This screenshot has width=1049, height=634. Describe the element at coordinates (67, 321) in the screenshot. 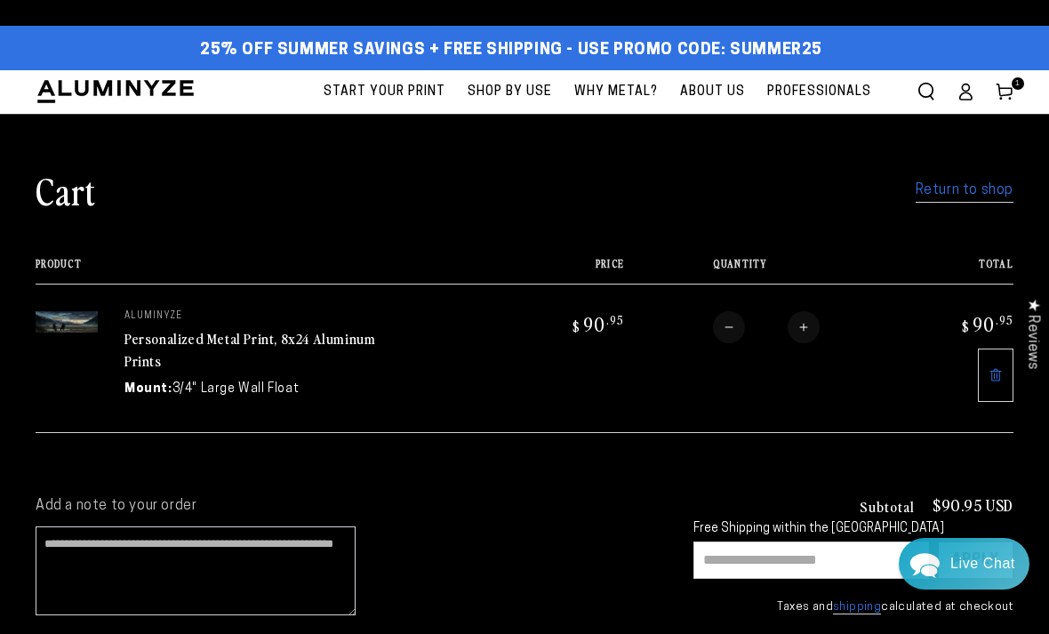

I see `img: 8"x24" Panoramic White Glossy Aluminyzed Photo` at that location.